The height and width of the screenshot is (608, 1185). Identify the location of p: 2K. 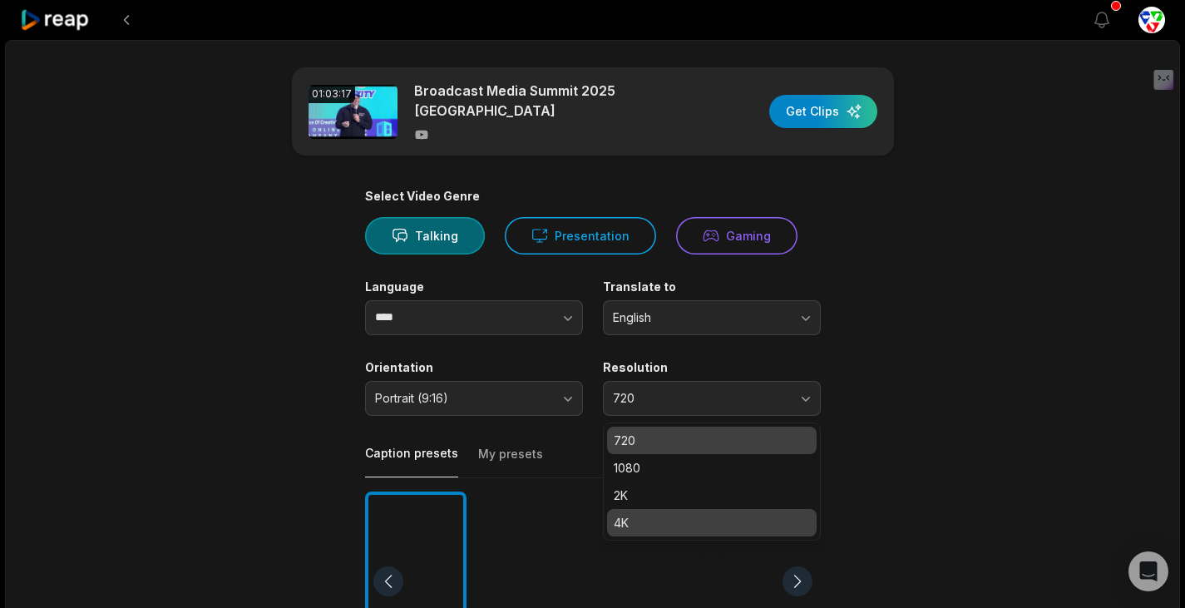
(712, 495).